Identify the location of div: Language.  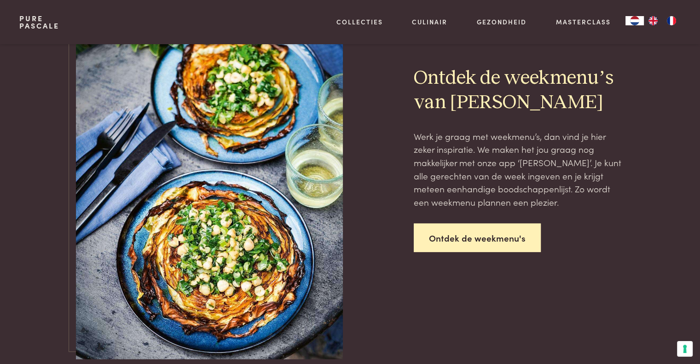
(634, 21).